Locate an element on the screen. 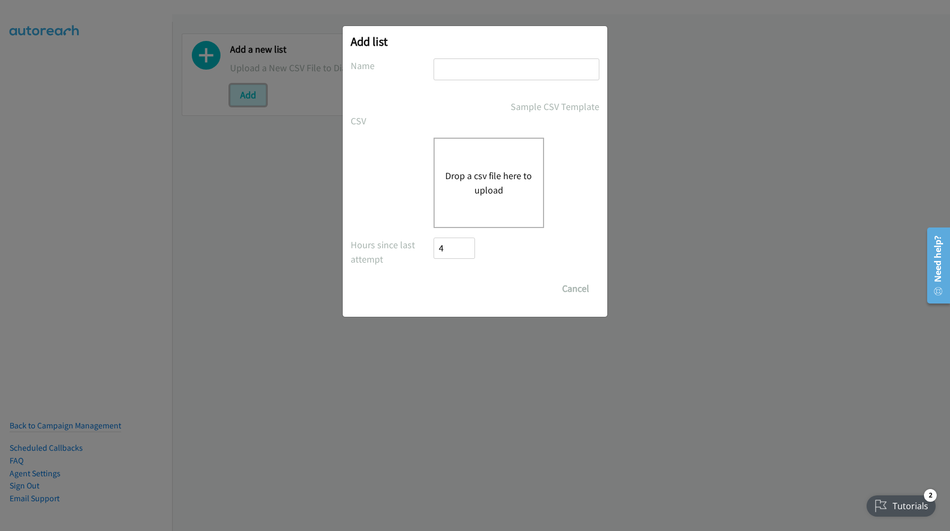 The width and height of the screenshot is (950, 531). upt-list-badge: 2 is located at coordinates (70, 11).